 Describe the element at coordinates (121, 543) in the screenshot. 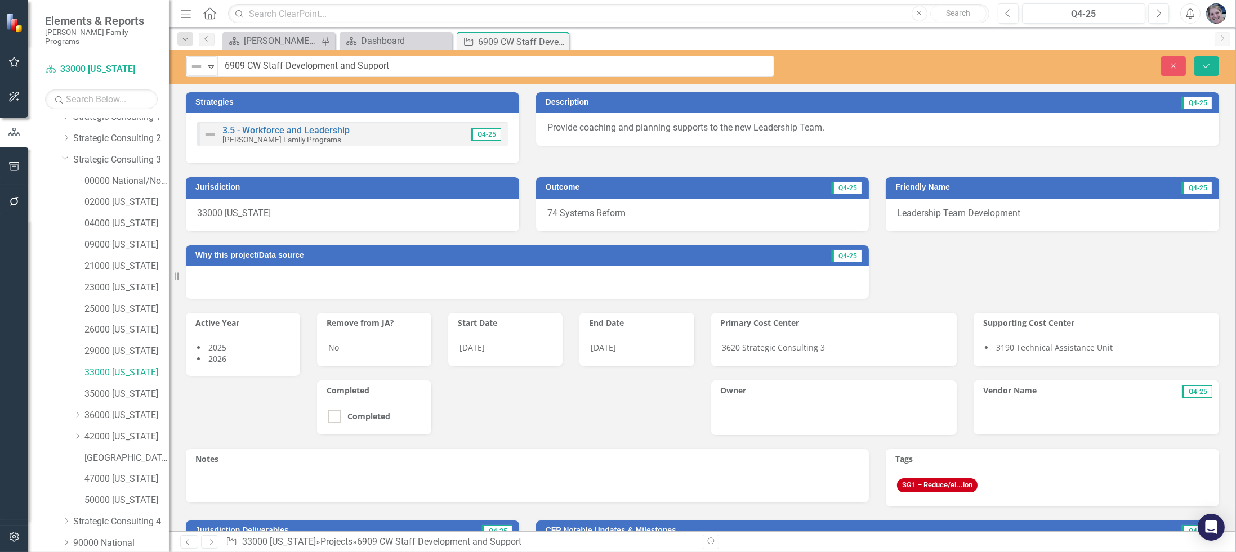

I see `a: 90000 National` at that location.